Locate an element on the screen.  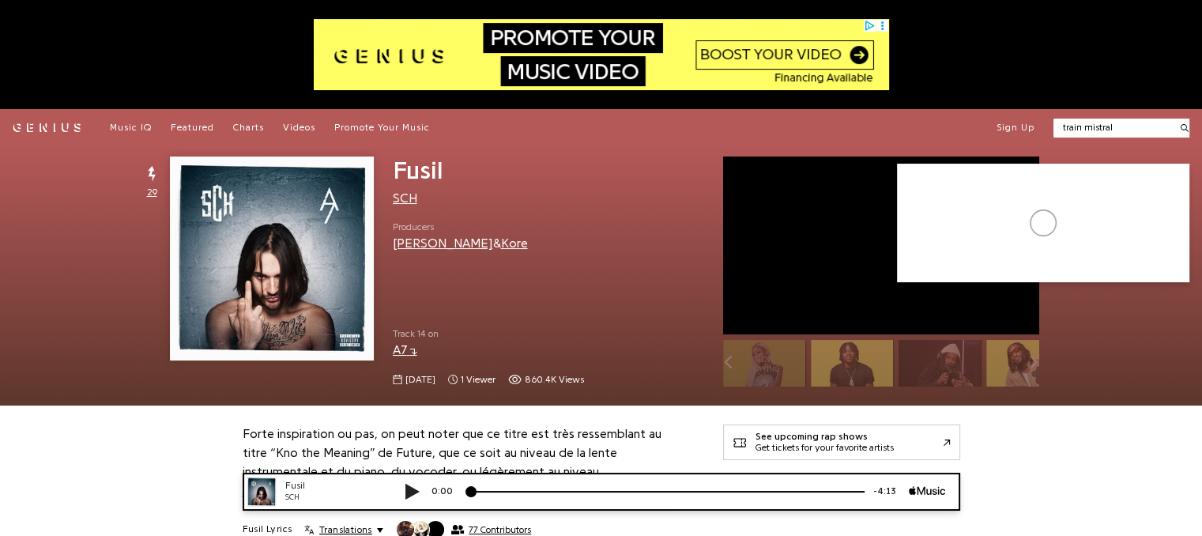
a: Promote Your Music is located at coordinates (382, 128).